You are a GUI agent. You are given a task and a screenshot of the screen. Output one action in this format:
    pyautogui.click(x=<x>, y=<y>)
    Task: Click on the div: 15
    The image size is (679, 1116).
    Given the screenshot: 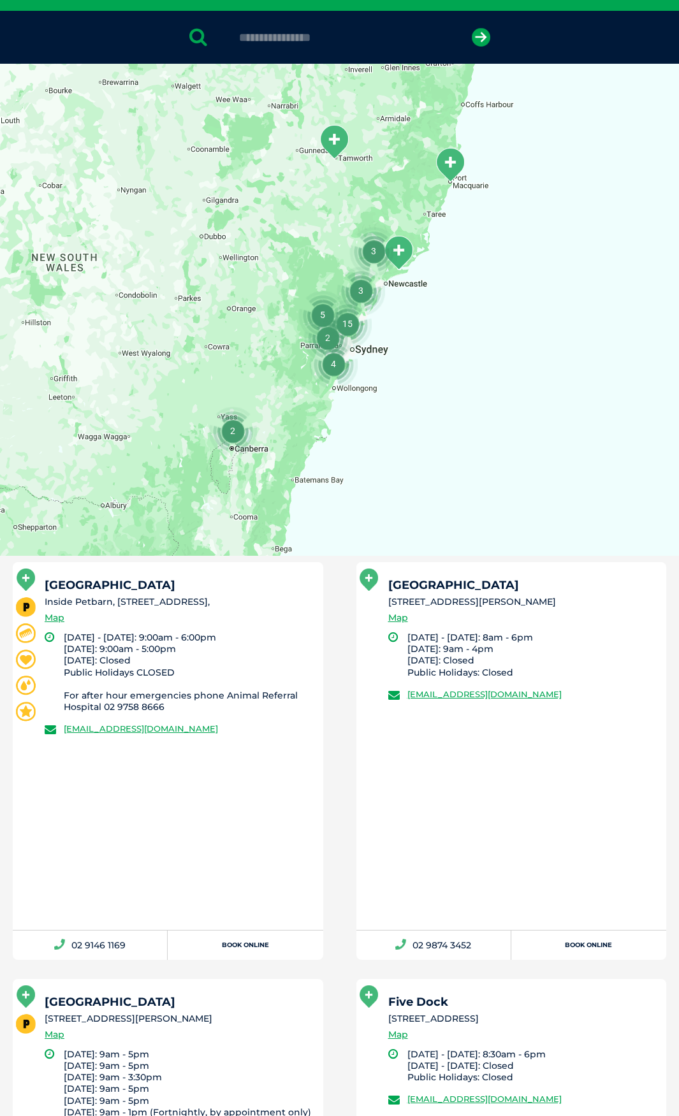 What is the action you would take?
    pyautogui.click(x=347, y=324)
    